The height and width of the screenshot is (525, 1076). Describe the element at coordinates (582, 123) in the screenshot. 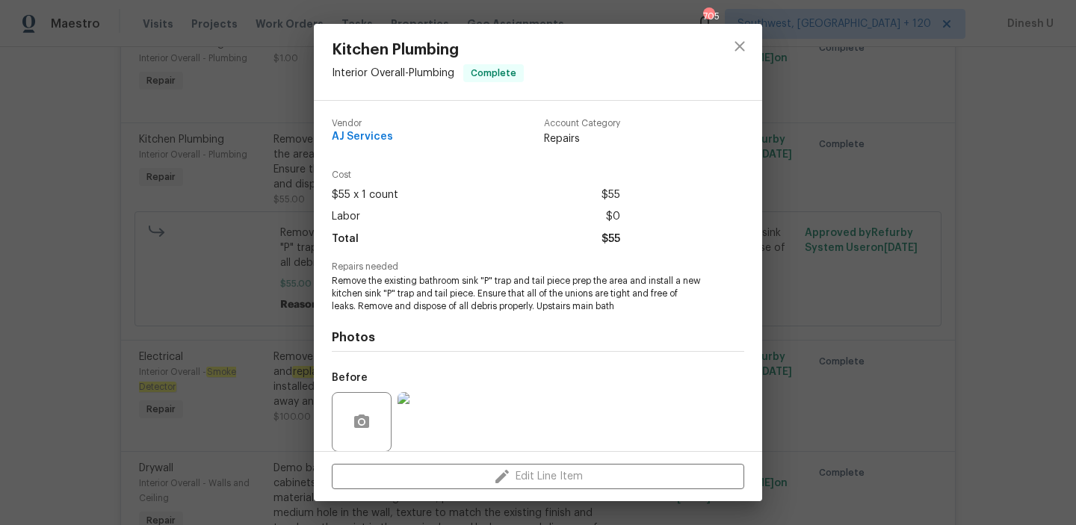

I see `span: Account Category` at that location.